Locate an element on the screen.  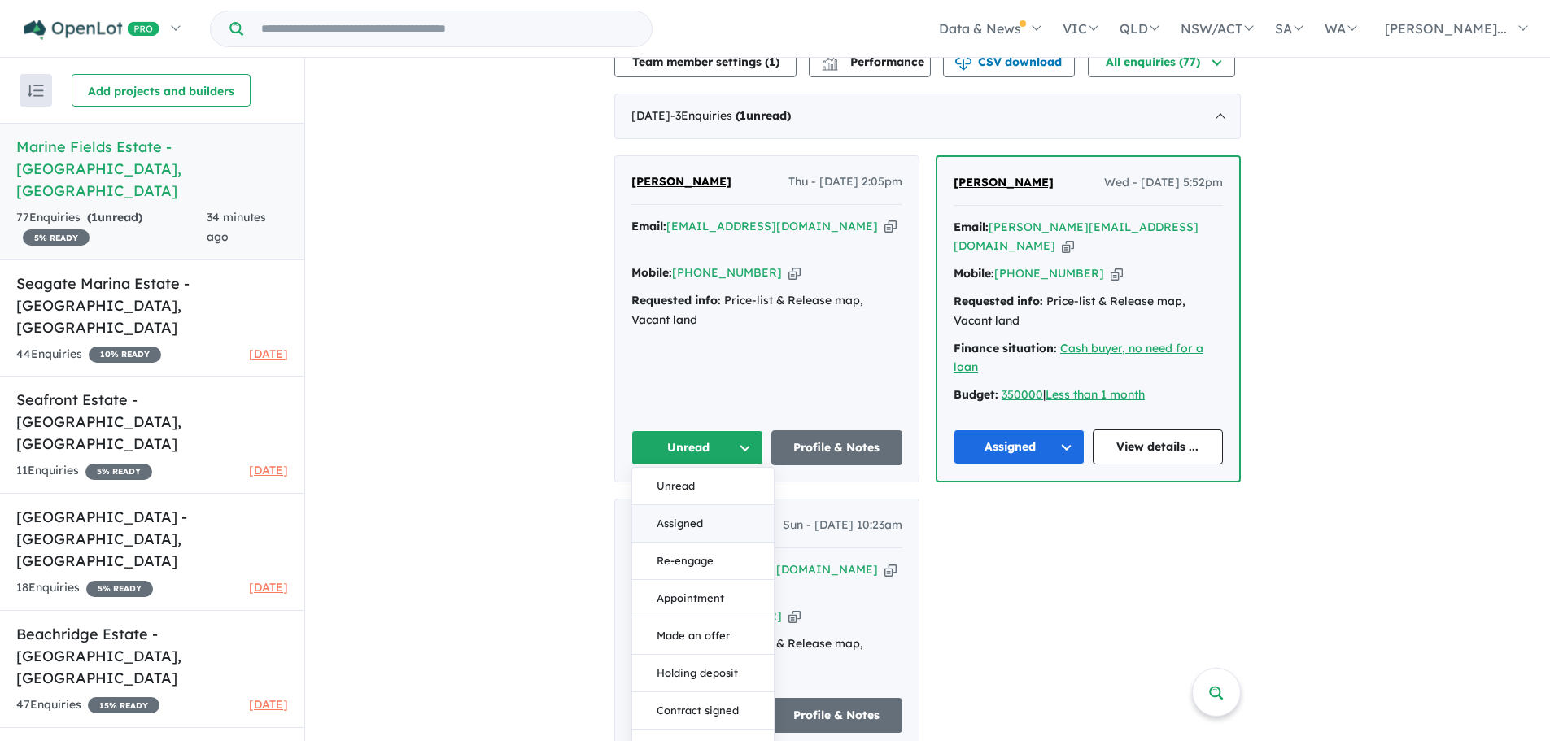
button: Add projects and builders is located at coordinates (161, 90).